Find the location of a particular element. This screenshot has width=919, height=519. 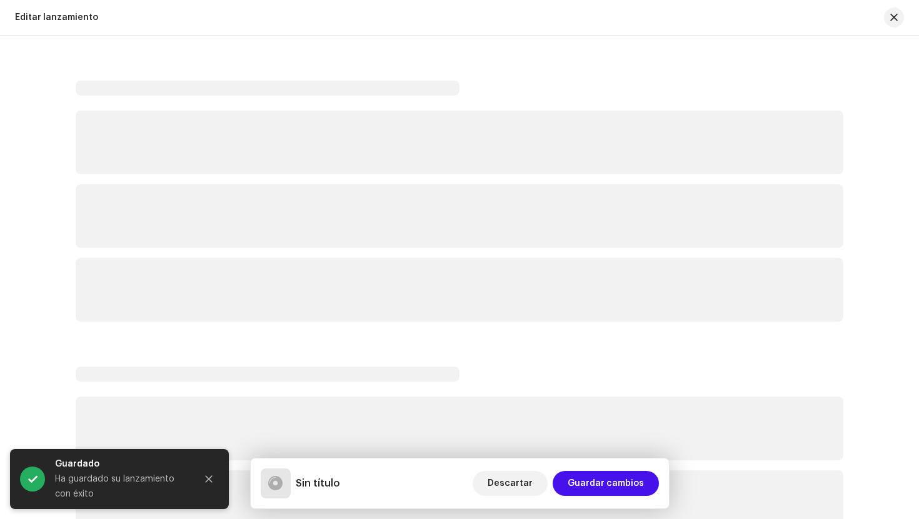

span: Descartar is located at coordinates (510, 484).